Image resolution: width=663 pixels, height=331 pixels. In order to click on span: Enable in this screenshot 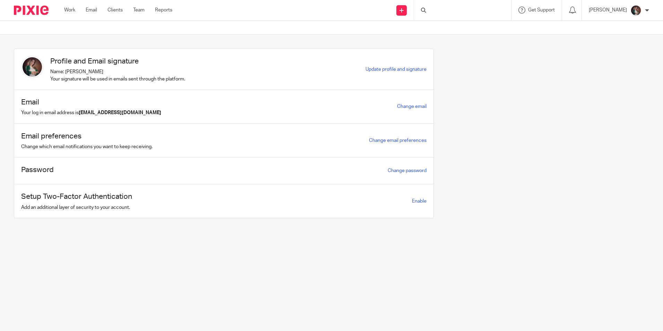, I will do `click(419, 201)`.